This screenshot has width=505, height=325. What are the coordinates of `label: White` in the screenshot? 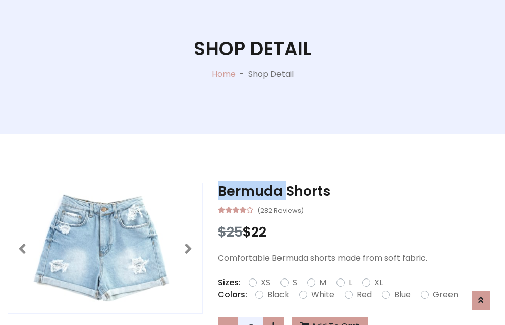 It's located at (323, 294).